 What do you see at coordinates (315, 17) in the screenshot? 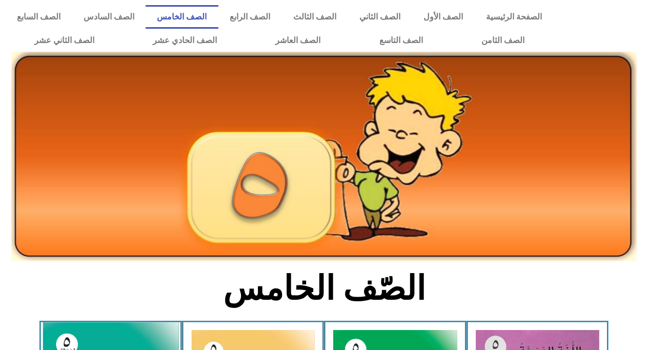
I see `a: الصف الثالث` at bounding box center [315, 17].